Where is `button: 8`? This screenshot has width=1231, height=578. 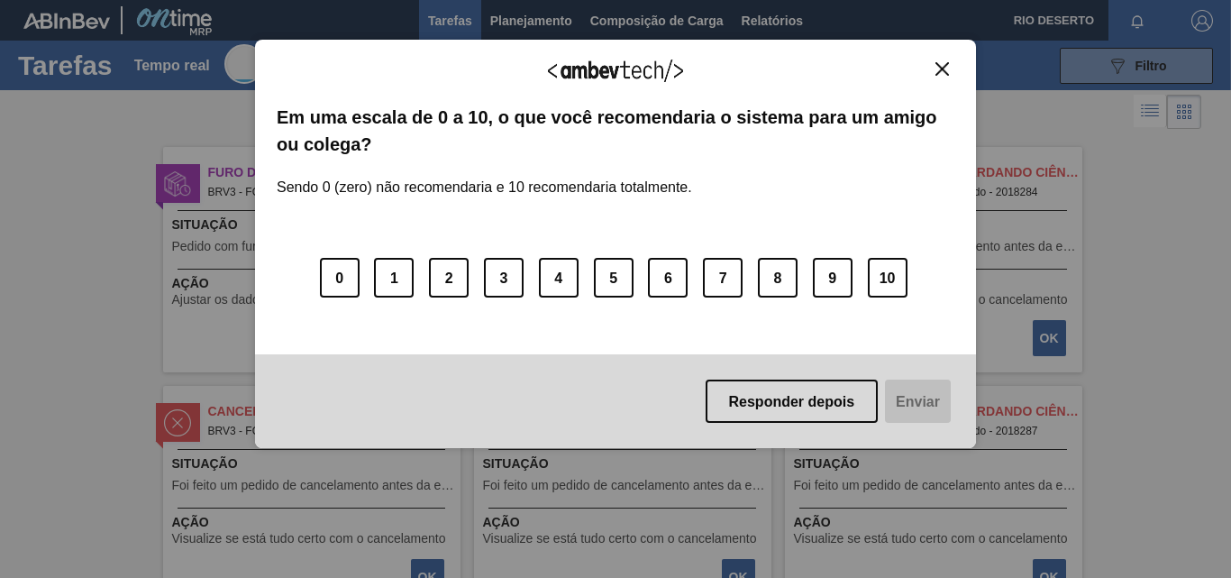 button: 8 is located at coordinates (778, 278).